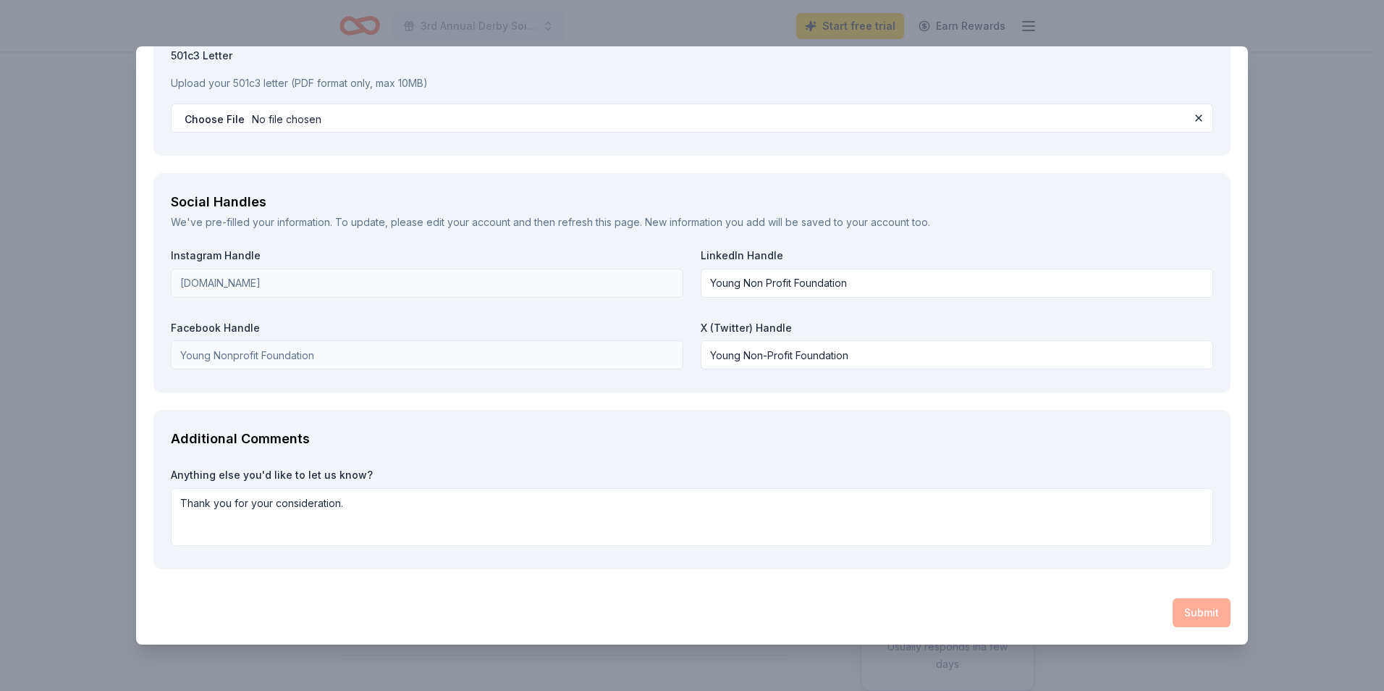 This screenshot has width=1384, height=691. I want to click on textarea: Thank you for your consideration., so click(692, 517).